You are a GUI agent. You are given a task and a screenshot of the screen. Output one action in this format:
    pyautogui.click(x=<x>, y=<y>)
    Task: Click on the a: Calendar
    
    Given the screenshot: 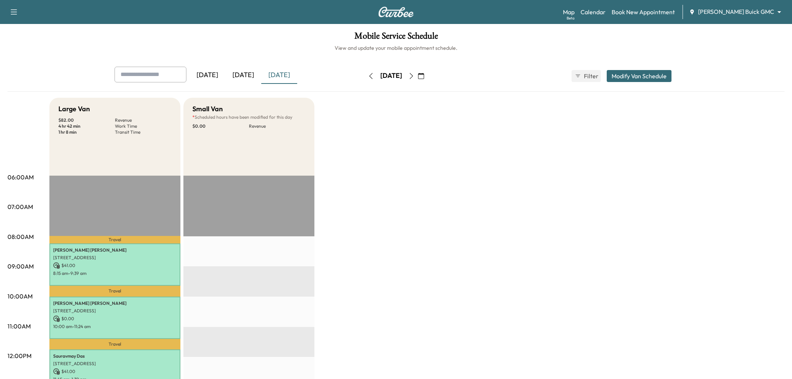 What is the action you would take?
    pyautogui.click(x=593, y=12)
    